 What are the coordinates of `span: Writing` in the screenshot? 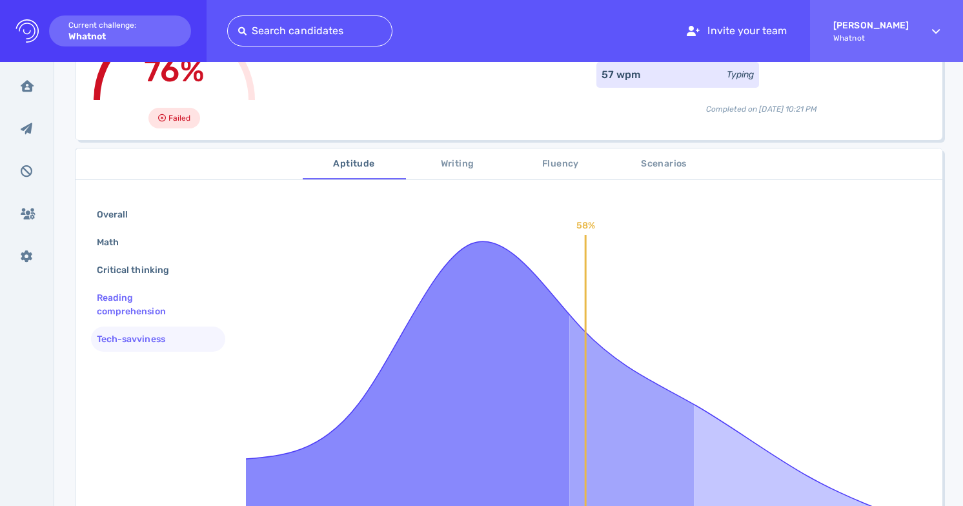 It's located at (458, 164).